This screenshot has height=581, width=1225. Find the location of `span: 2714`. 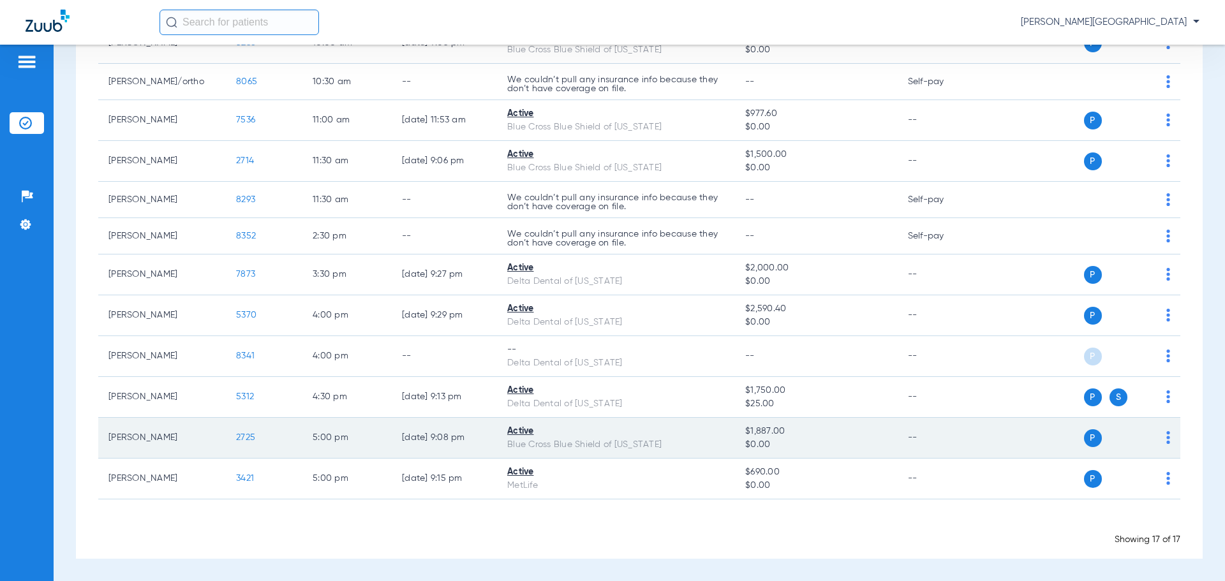

span: 2714 is located at coordinates (245, 161).